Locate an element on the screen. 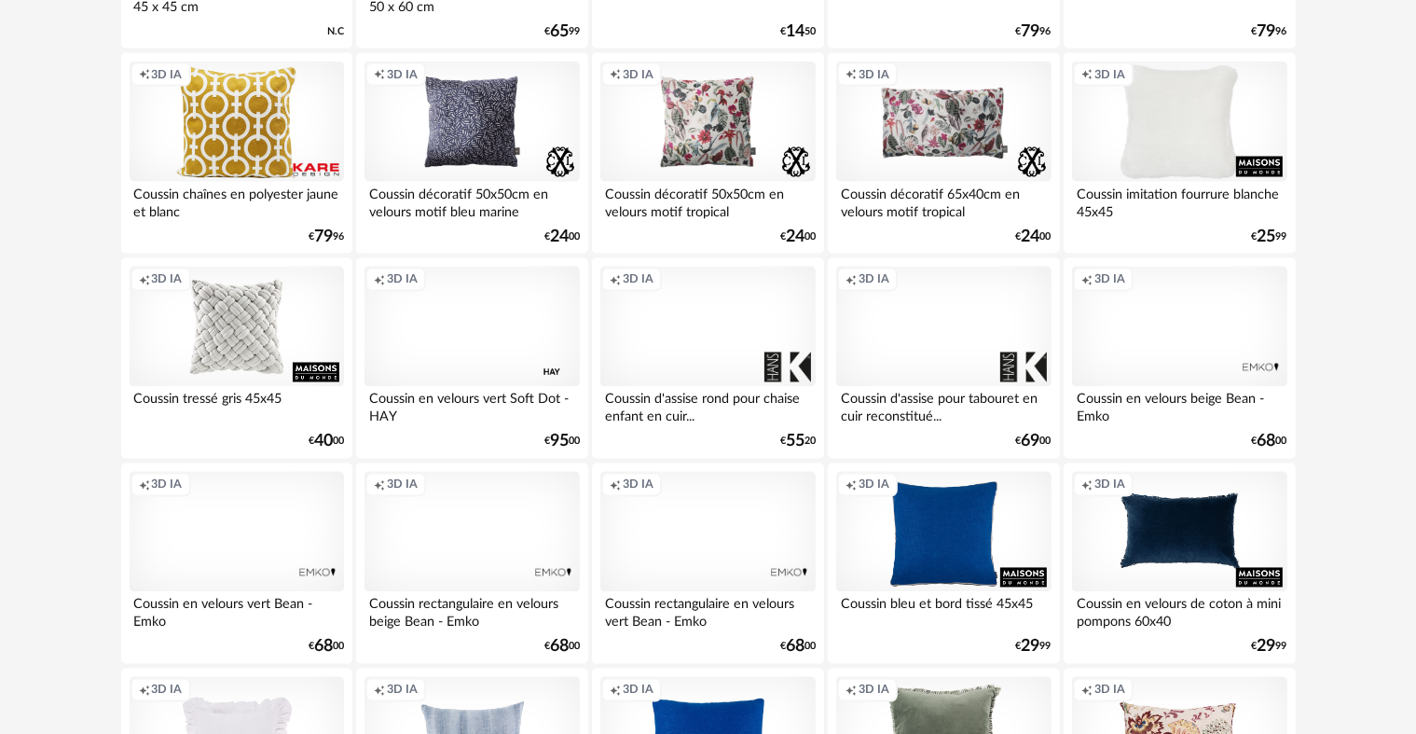 The height and width of the screenshot is (734, 1416). div: Coussin d'assise pour tabouret en cuir reconstitué... is located at coordinates (943, 406).